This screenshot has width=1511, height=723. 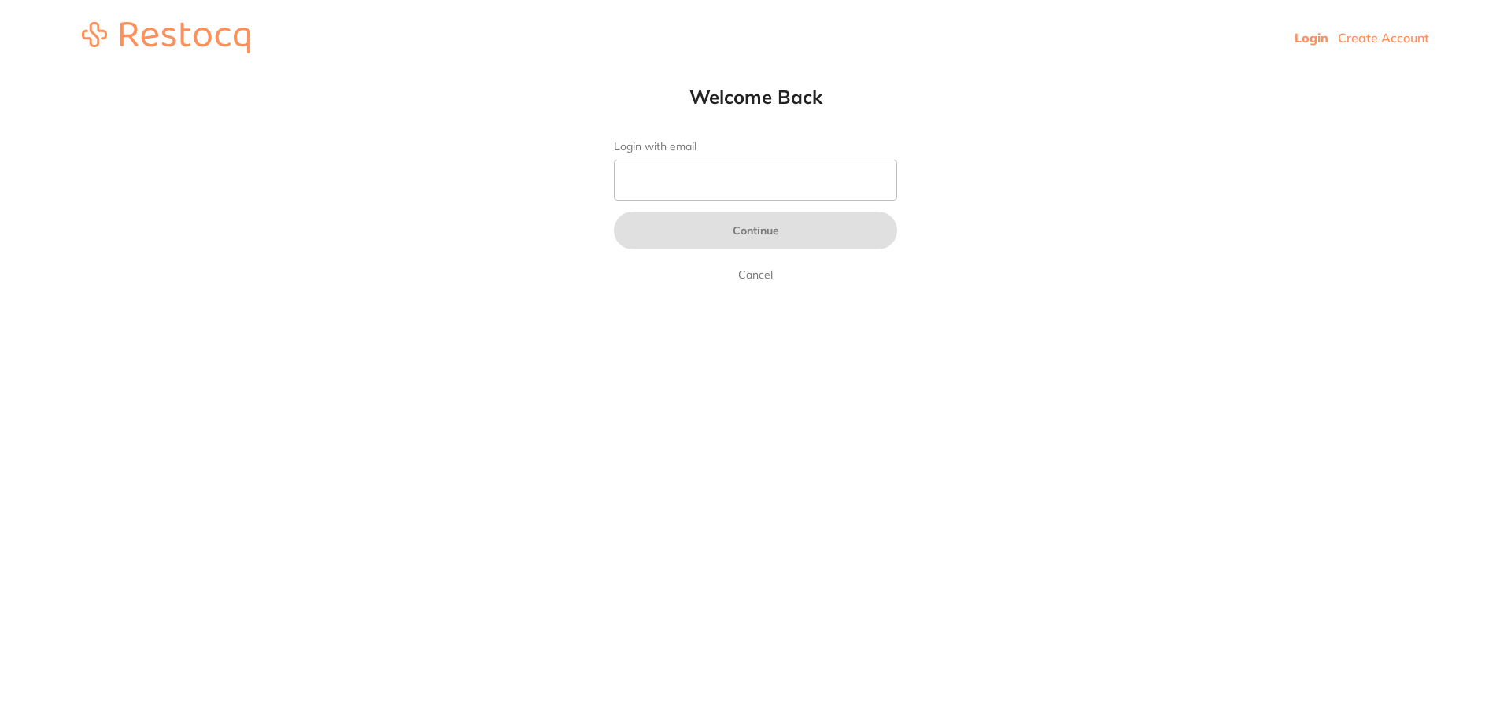 What do you see at coordinates (1383, 38) in the screenshot?
I see `a: Create Account` at bounding box center [1383, 38].